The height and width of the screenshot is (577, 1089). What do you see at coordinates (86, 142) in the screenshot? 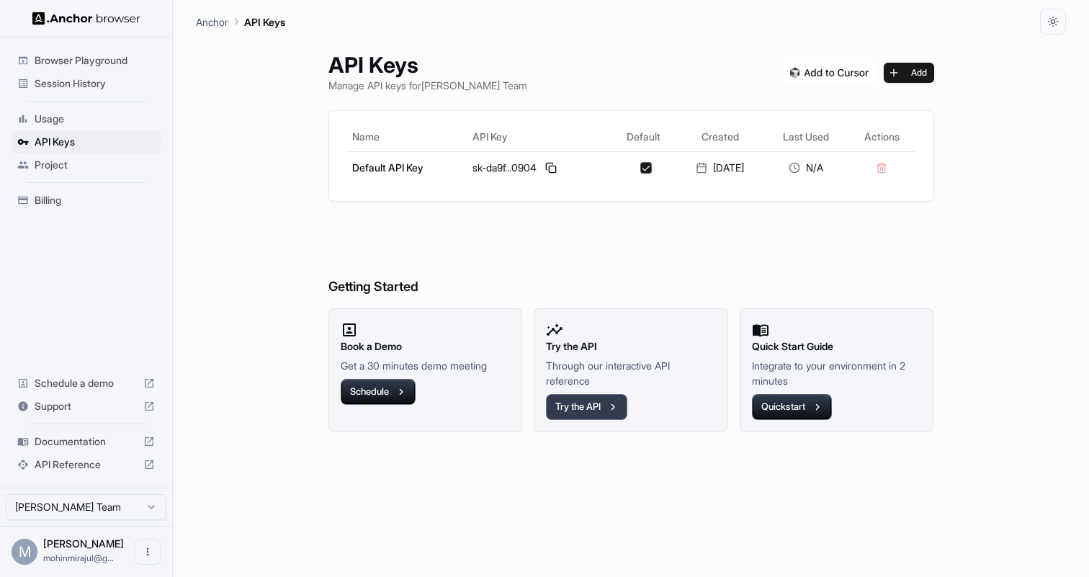
I see `div: API Keys` at bounding box center [86, 142].